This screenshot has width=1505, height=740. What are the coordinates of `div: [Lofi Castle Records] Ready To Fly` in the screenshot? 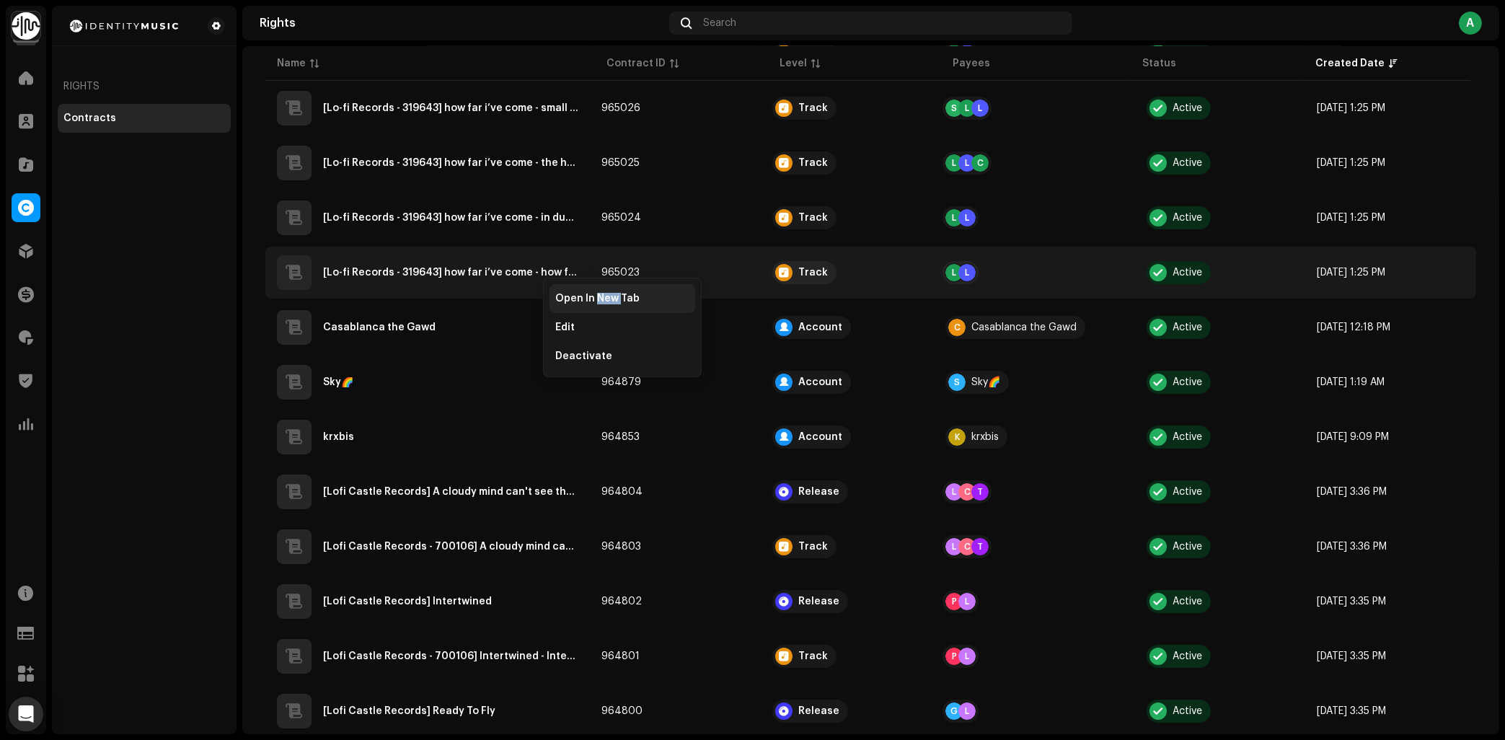 It's located at (409, 711).